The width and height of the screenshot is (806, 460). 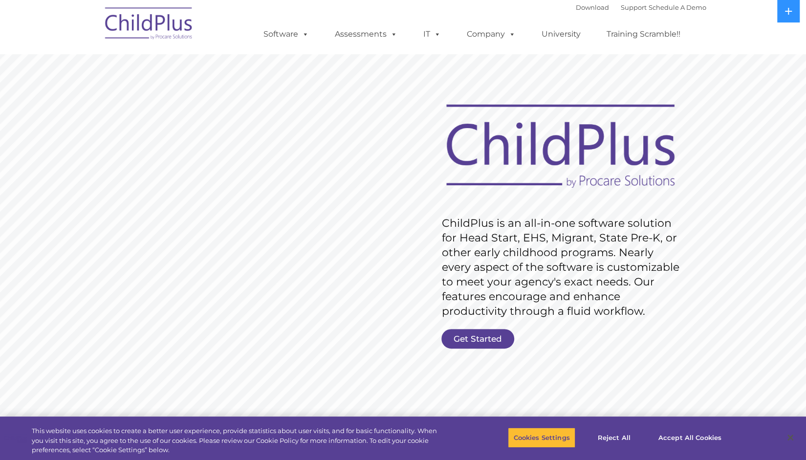 I want to click on rs-layer: ChildPlus is an all-in-one software solution for Head Start, EHS, Migrant, State Pre-K, or other ..., so click(x=563, y=267).